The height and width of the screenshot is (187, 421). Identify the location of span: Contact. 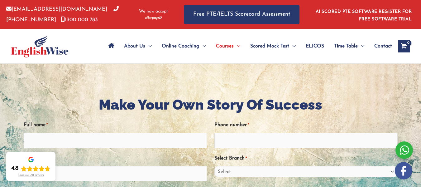
(383, 46).